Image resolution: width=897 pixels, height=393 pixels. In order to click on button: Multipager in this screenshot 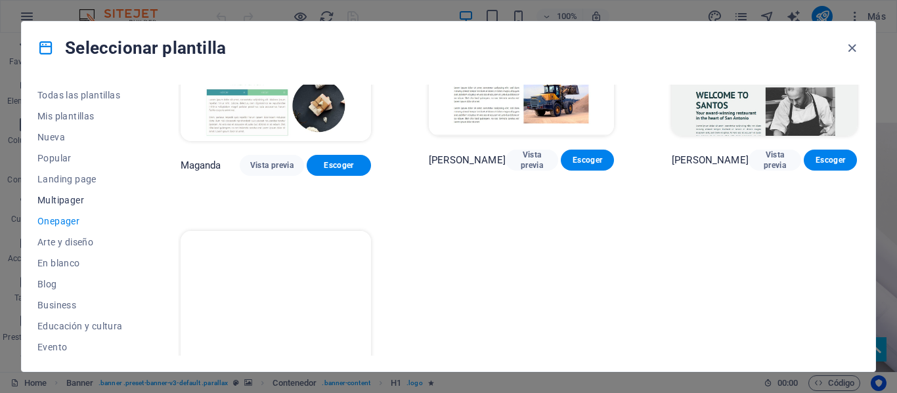, I will do `click(80, 200)`.